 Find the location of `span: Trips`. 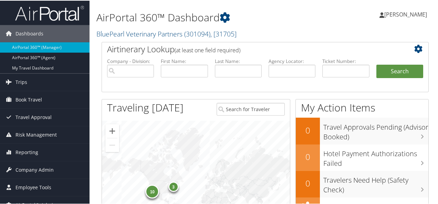

span: Trips is located at coordinates (21, 82).